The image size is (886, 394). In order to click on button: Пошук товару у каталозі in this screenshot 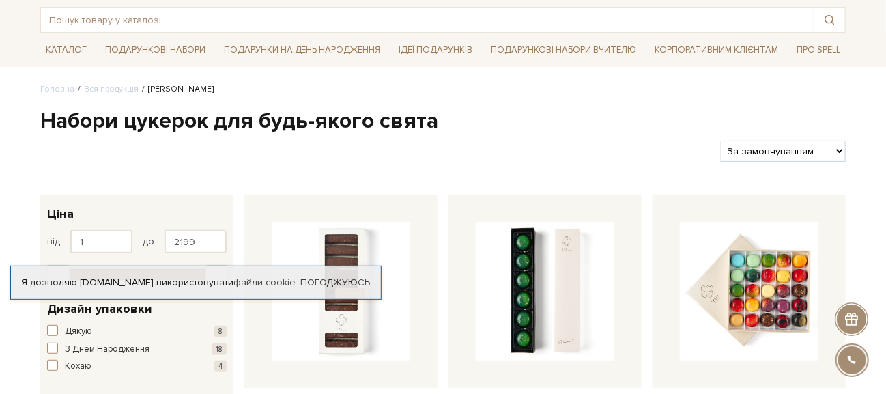, I will do `click(830, 20)`.